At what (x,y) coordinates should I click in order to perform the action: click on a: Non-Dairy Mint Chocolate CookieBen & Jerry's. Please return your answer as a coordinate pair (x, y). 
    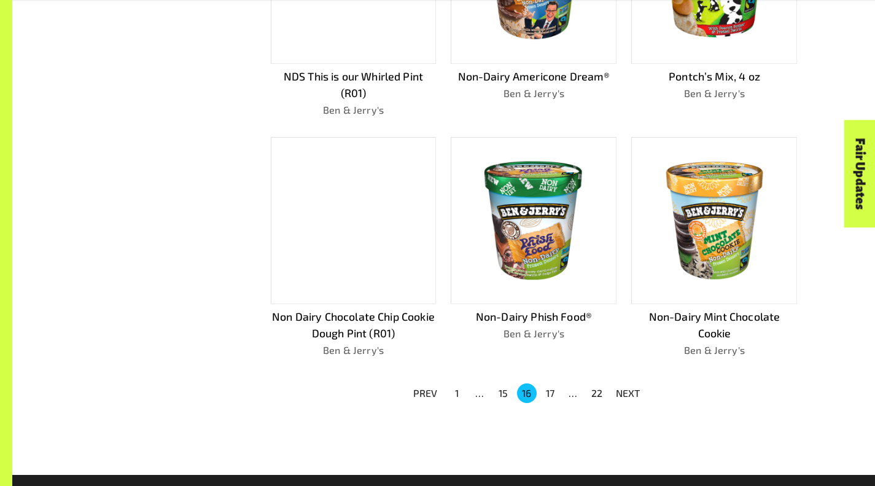
    Looking at the image, I should click on (714, 247).